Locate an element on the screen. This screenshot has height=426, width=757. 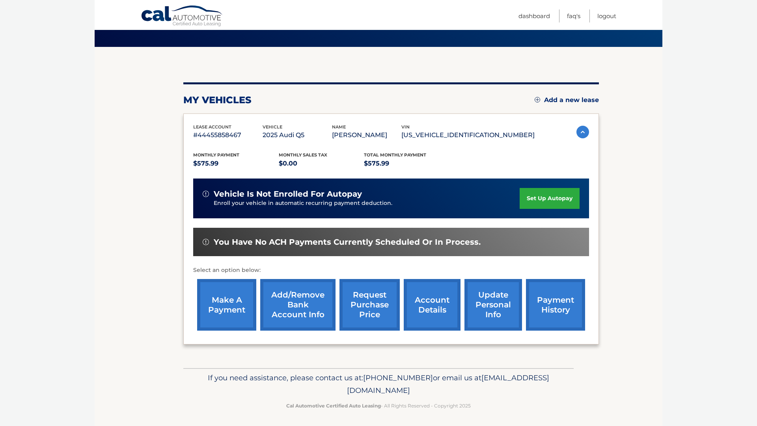
p: 2025 Audi Q5 is located at coordinates (297, 135).